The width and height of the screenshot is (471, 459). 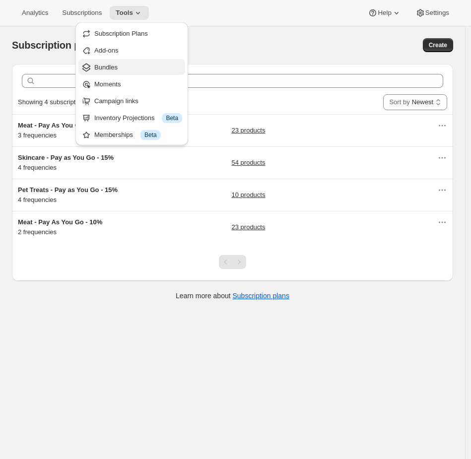 What do you see at coordinates (82, 13) in the screenshot?
I see `span: Subscriptions` at bounding box center [82, 13].